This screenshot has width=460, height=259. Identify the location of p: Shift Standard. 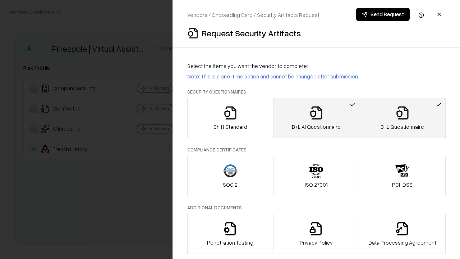
(230, 127).